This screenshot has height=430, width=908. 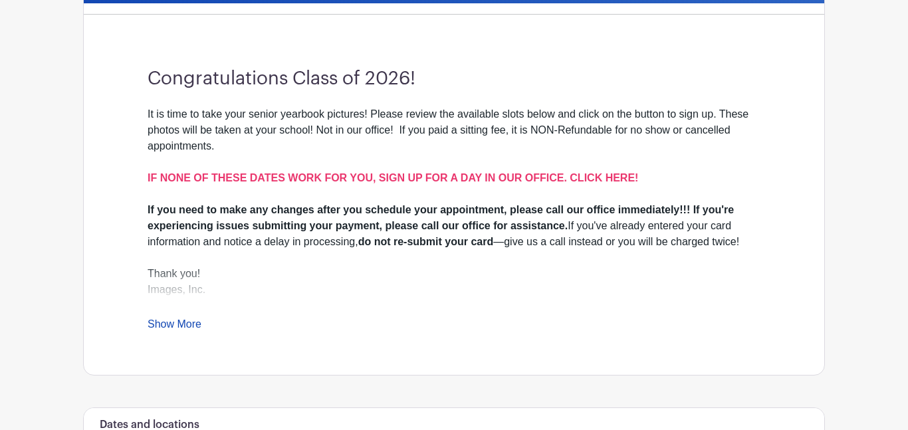 I want to click on strong: If you need to make any changes after you schedule your appointment, please call our office immed..., so click(x=440, y=217).